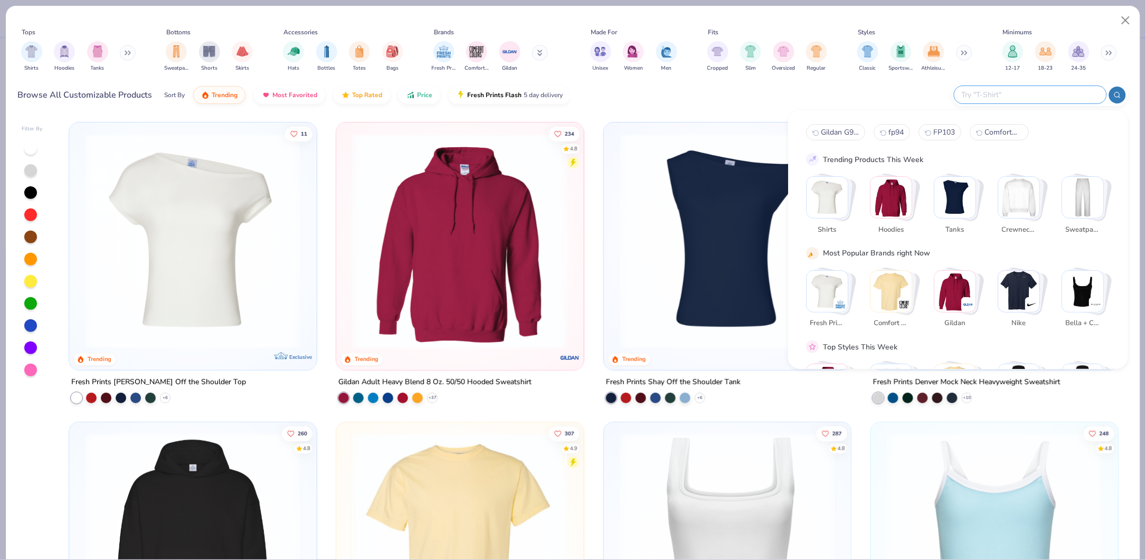 The width and height of the screenshot is (1146, 560). Describe the element at coordinates (31, 51) in the screenshot. I see `img: Shirts Image` at that location.